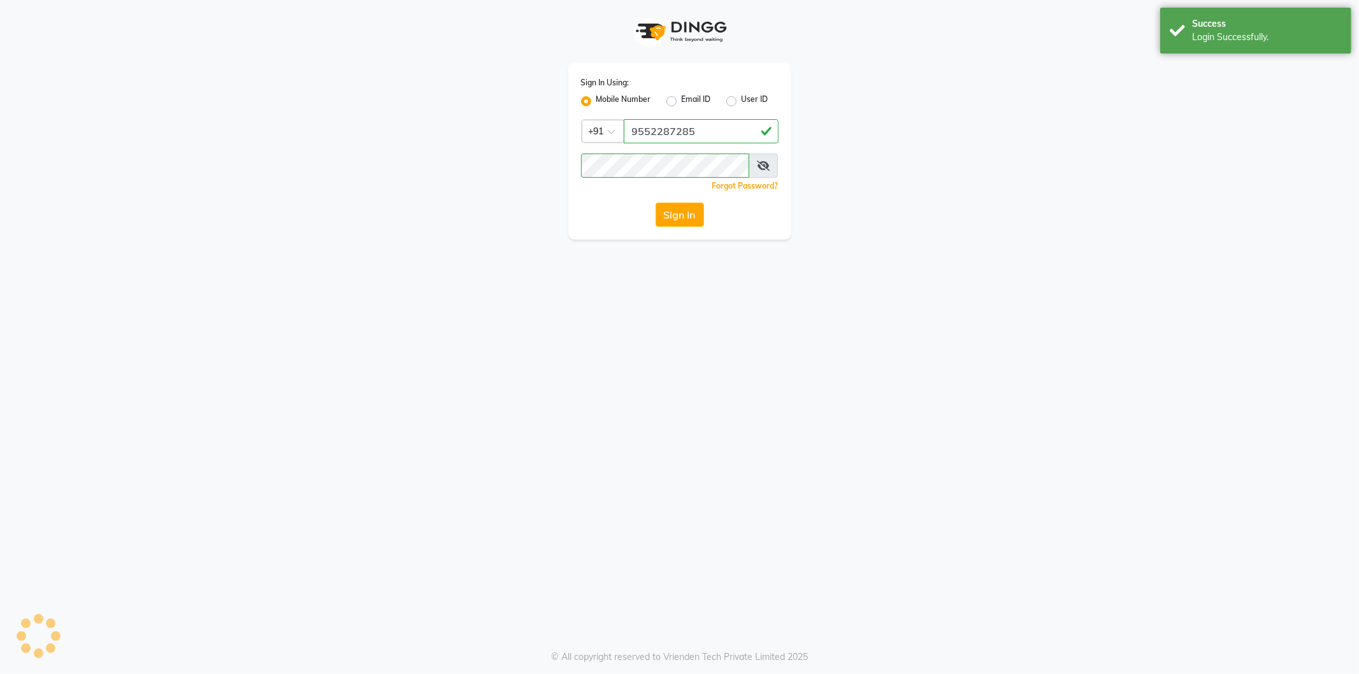 This screenshot has width=1359, height=674. I want to click on div: Login Successfully., so click(1266, 37).